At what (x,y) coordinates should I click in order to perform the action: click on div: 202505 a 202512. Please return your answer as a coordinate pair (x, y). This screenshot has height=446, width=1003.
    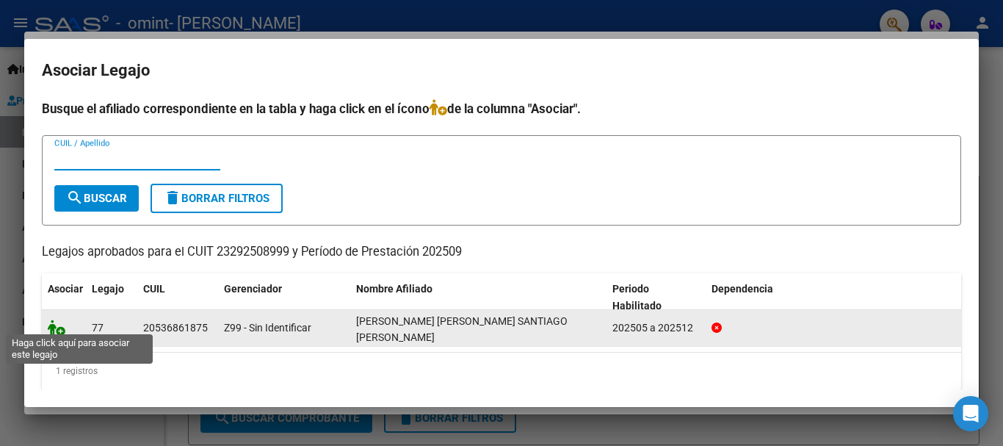
    Looking at the image, I should click on (656, 327).